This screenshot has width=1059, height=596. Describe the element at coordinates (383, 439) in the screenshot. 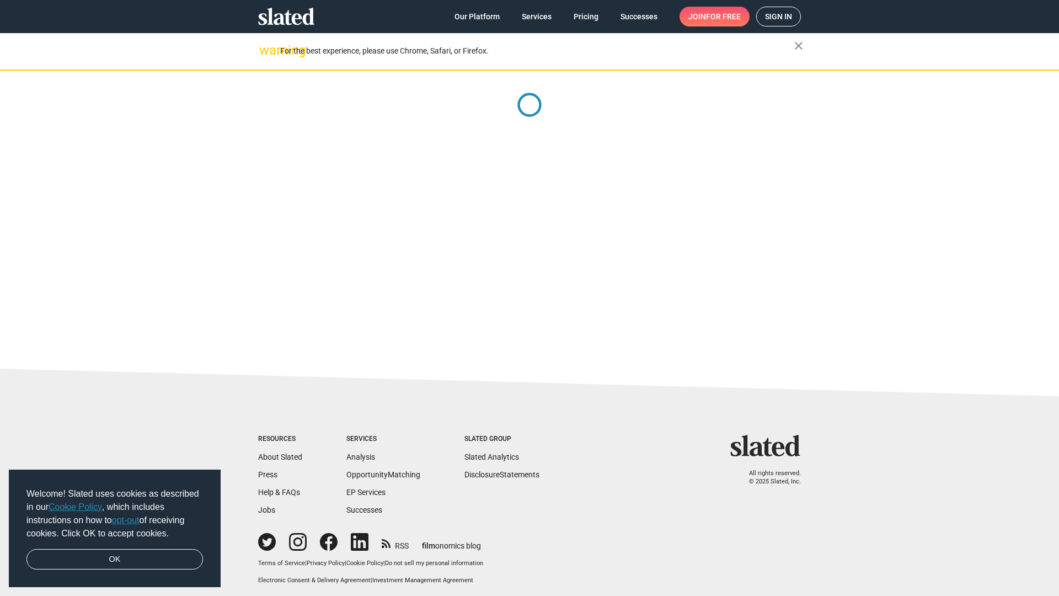

I see `div: Services` at that location.